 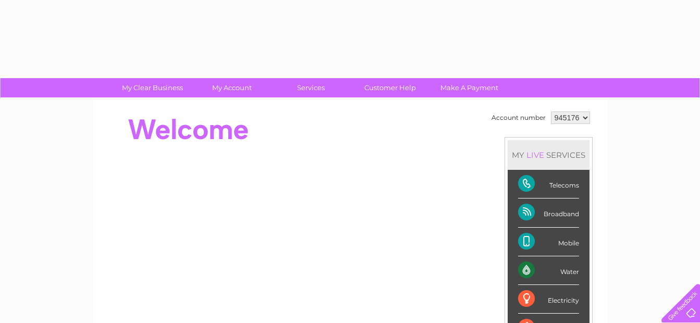 I want to click on a: My Clear Business, so click(x=152, y=88).